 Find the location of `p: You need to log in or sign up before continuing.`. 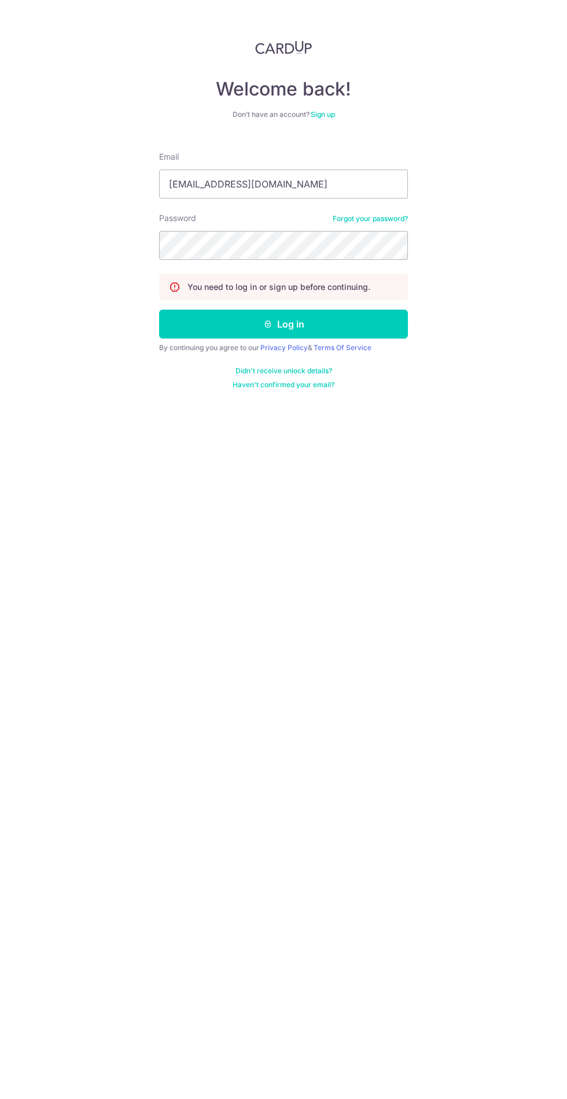

p: You need to log in or sign up before continuing. is located at coordinates (279, 287).